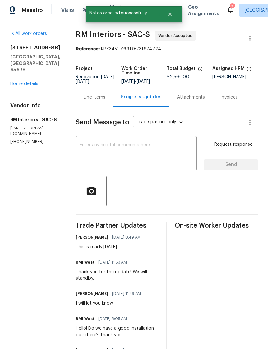 This screenshot has width=268, height=349. What do you see at coordinates (110, 303) in the screenshot?
I see `div: I will let you know` at bounding box center [110, 303].